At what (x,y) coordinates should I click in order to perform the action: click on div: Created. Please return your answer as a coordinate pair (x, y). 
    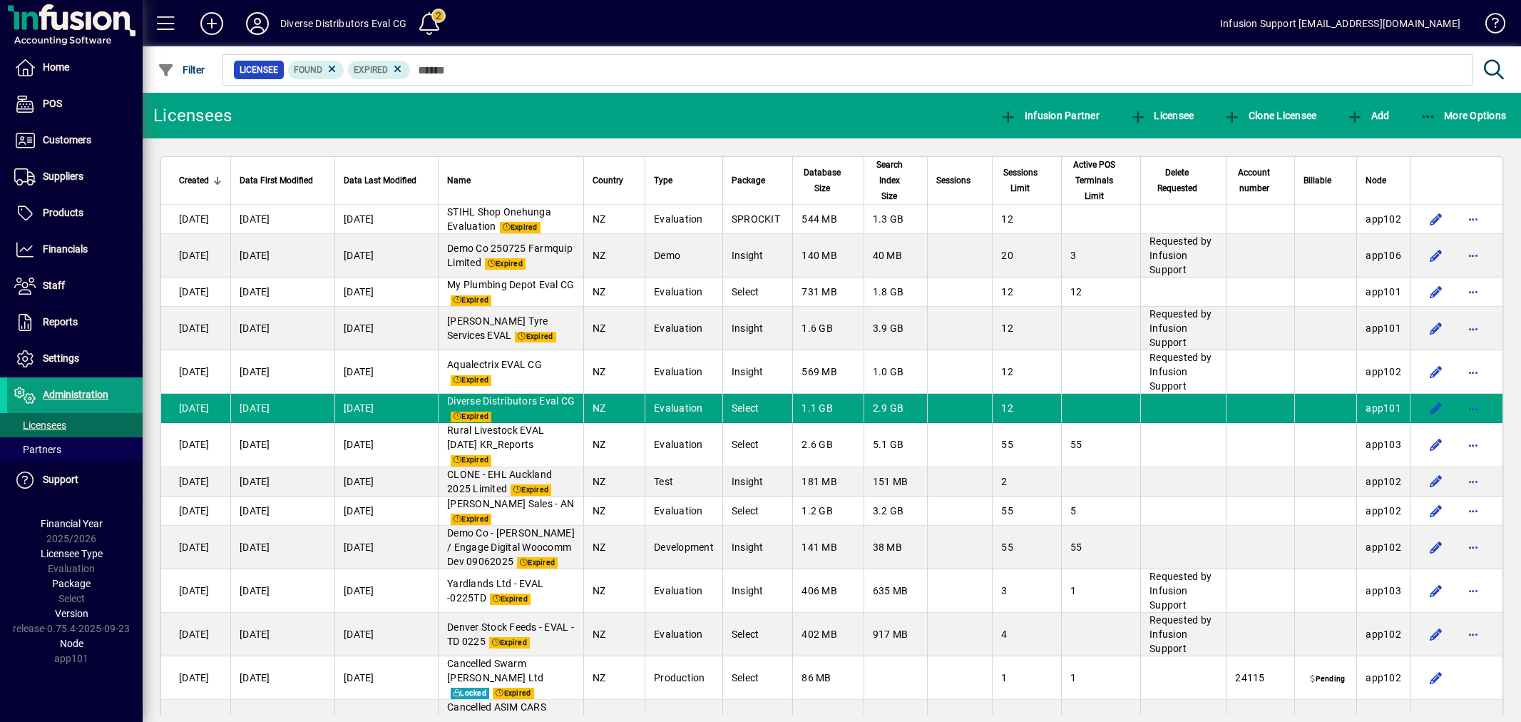
    Looking at the image, I should click on (200, 180).